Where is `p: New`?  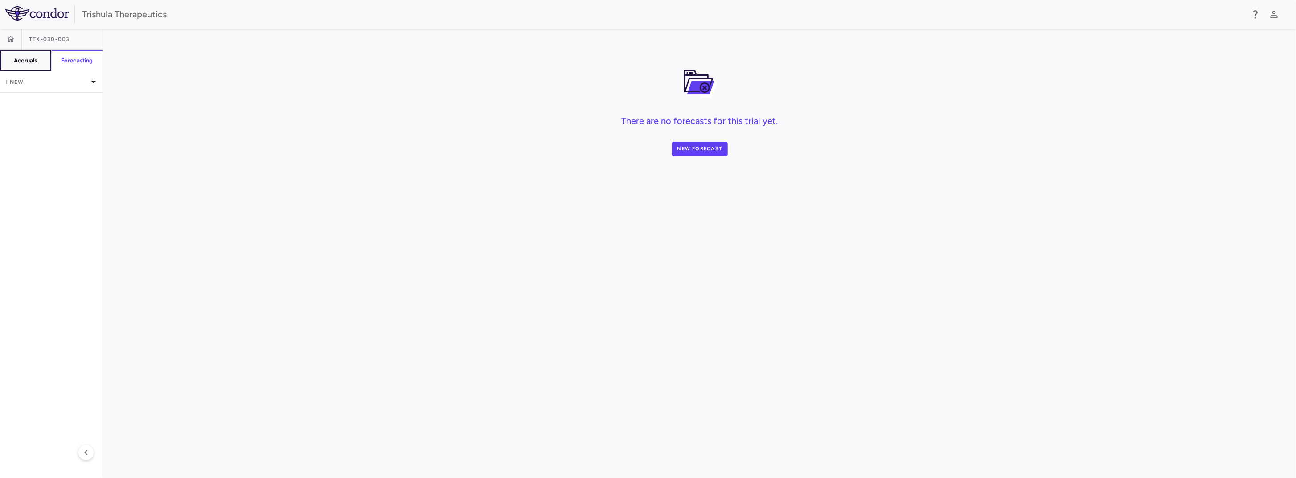 p: New is located at coordinates (46, 82).